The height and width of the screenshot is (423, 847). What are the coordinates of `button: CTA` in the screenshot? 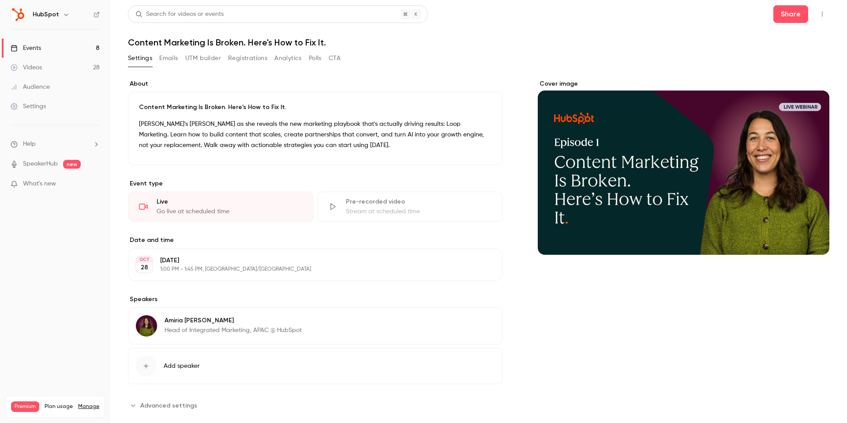 It's located at (334, 58).